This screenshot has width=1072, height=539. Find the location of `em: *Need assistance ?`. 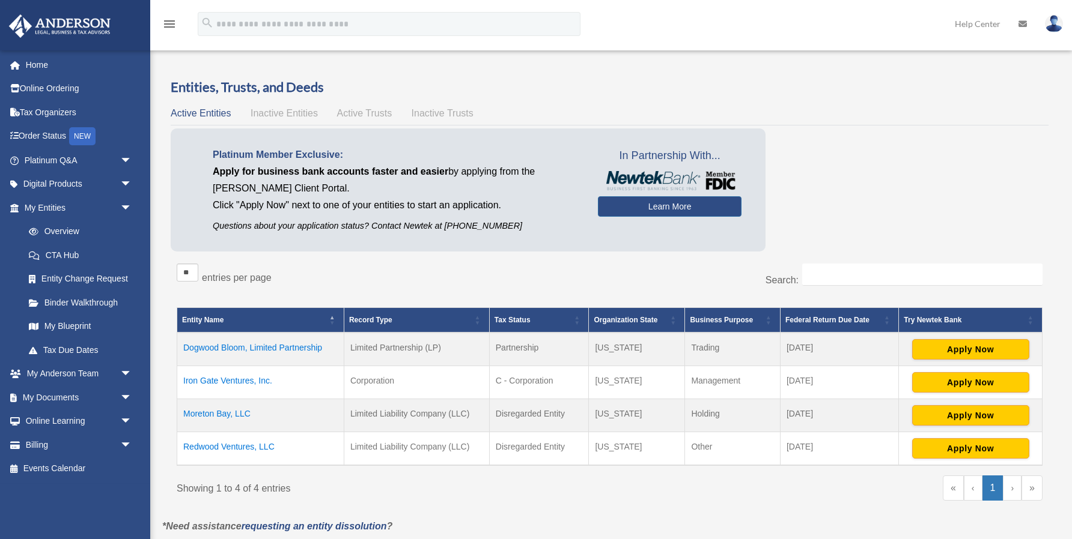

em: *Need assistance ? is located at coordinates (277, 526).